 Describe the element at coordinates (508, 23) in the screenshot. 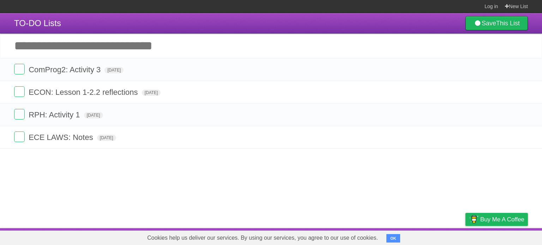

I see `b: This List` at that location.